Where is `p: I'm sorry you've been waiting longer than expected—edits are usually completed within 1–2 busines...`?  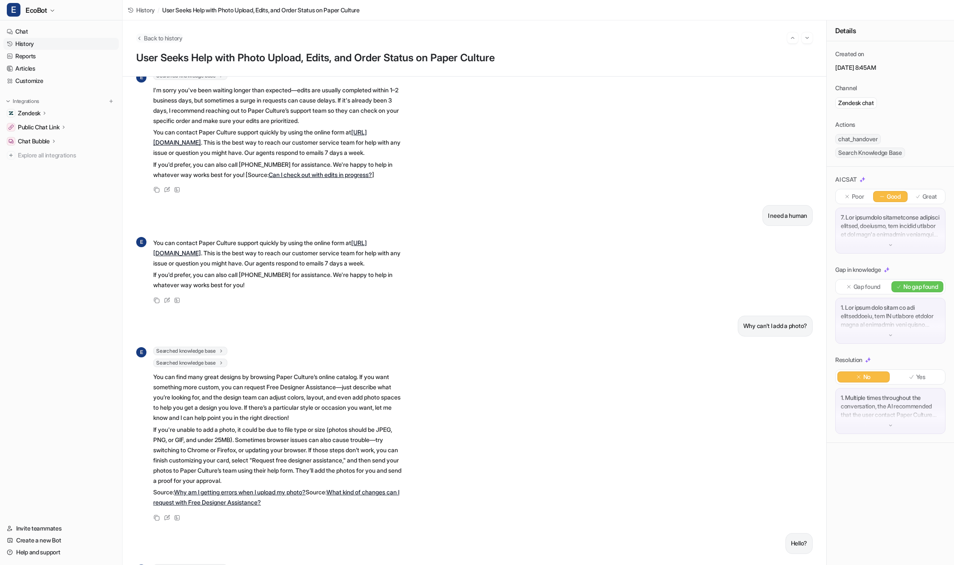
p: I'm sorry you've been waiting longer than expected—edits are usually completed within 1–2 busines... is located at coordinates (278, 106).